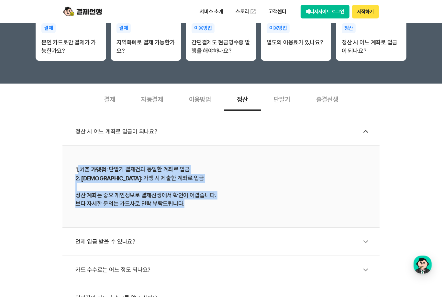  Describe the element at coordinates (211, 12) in the screenshot. I see `p: 서비스 소개` at that location.